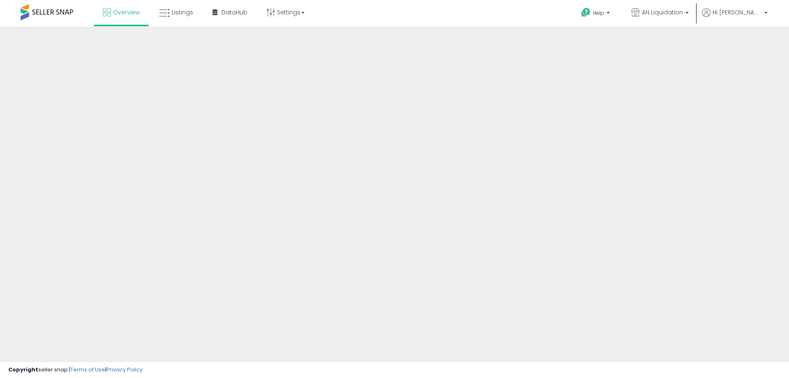  I want to click on span: Listings, so click(183, 12).